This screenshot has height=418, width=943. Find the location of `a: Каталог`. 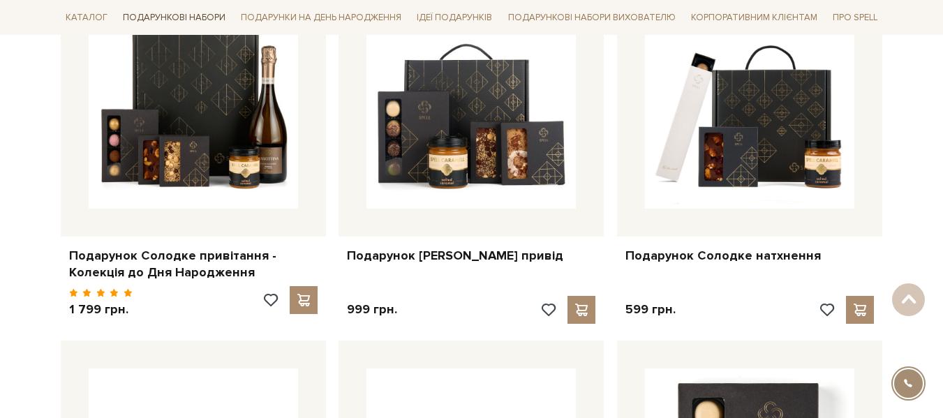

a: Каталог is located at coordinates (87, 17).